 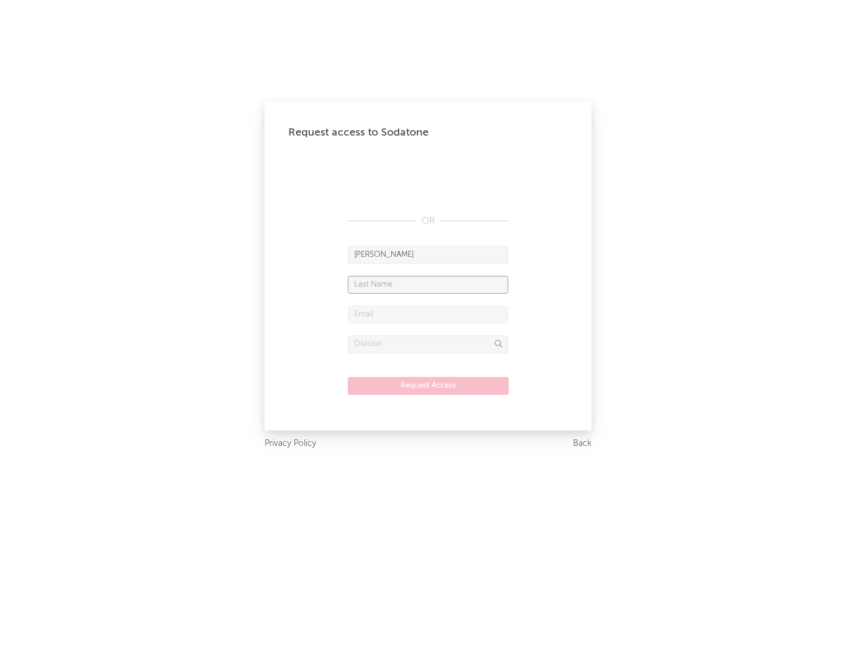 What do you see at coordinates (582, 443) in the screenshot?
I see `a: Back` at bounding box center [582, 443].